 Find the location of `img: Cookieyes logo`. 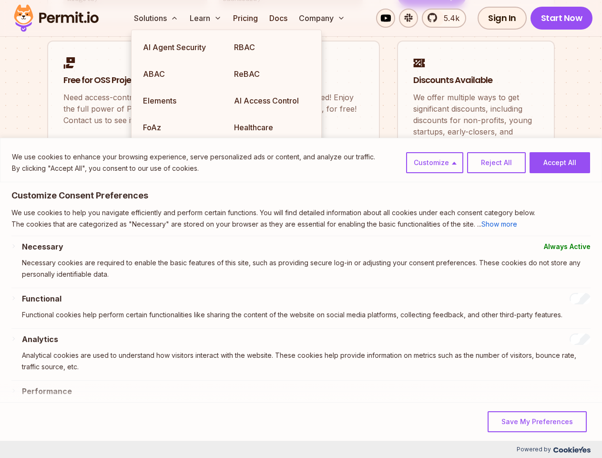

img: Cookieyes logo is located at coordinates (572, 449).